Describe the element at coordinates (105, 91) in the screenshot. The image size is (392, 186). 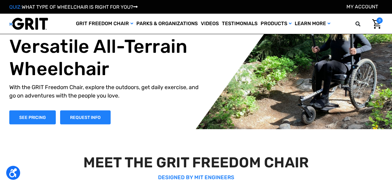
I see `p: With the GRIT Freedom Chair, explore the outdoors, get daily exercise, and go on adventures with ...` at that location.